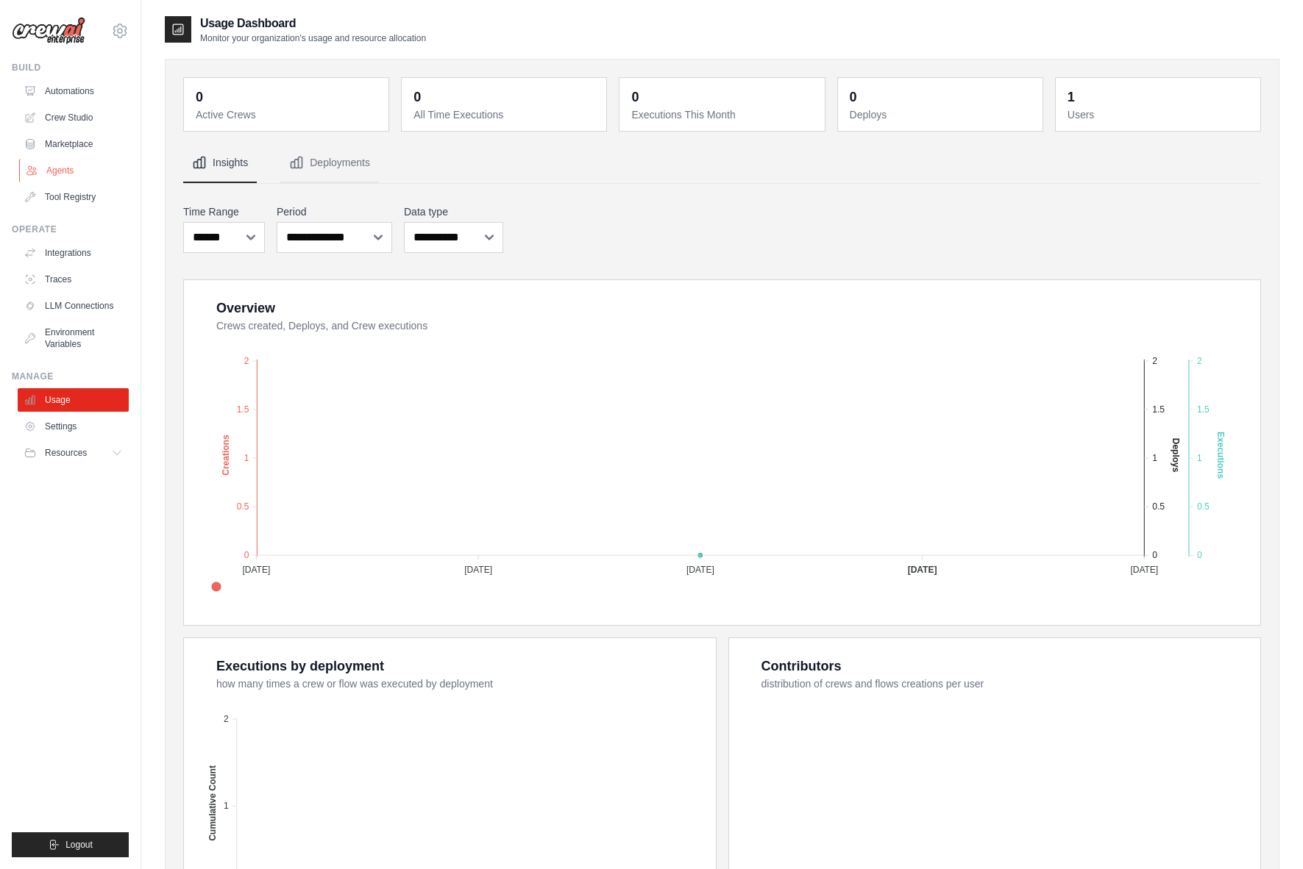 The image size is (1303, 869). What do you see at coordinates (73, 91) in the screenshot?
I see `a: Automations` at bounding box center [73, 91].